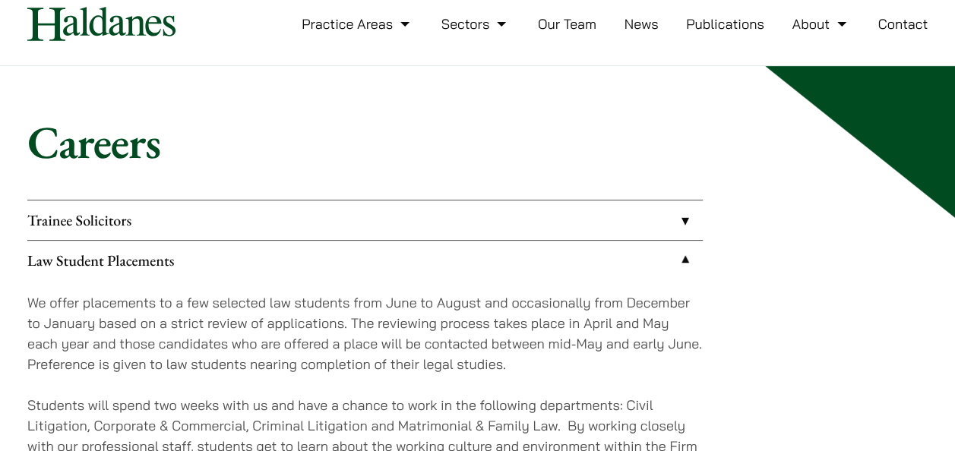  I want to click on a: Our Team, so click(567, 24).